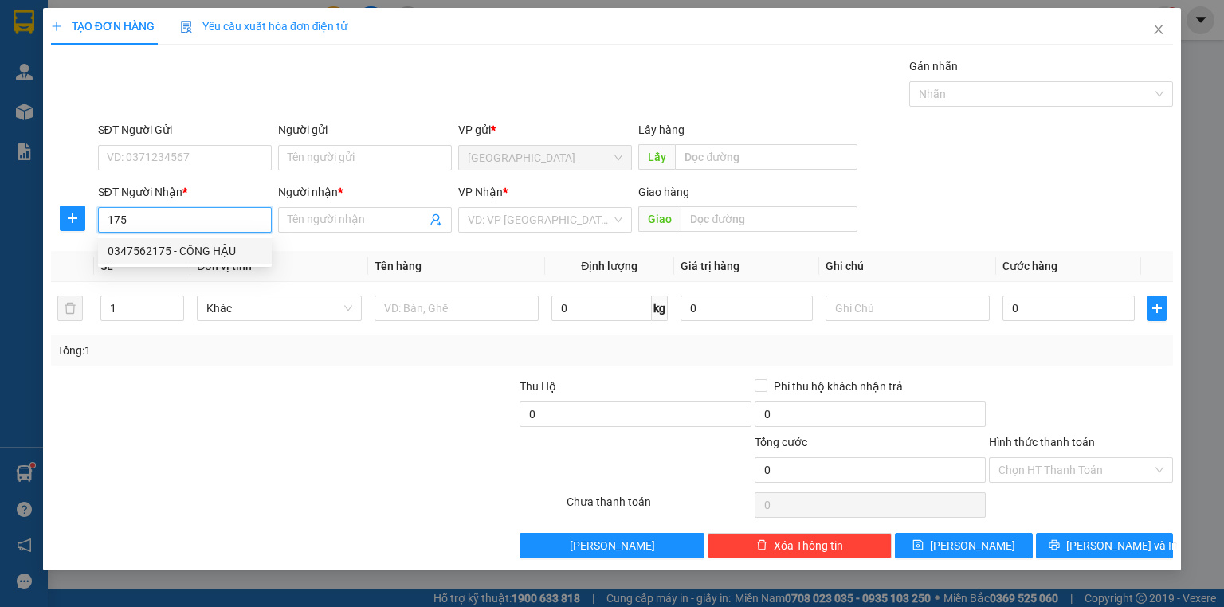 This screenshot has width=1224, height=607. Describe the element at coordinates (660, 308) in the screenshot. I see `span: kg` at that location.